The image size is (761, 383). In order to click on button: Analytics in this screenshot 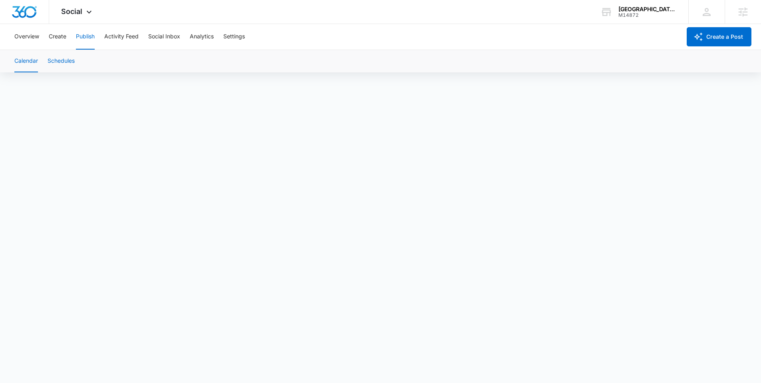, I will do `click(202, 37)`.